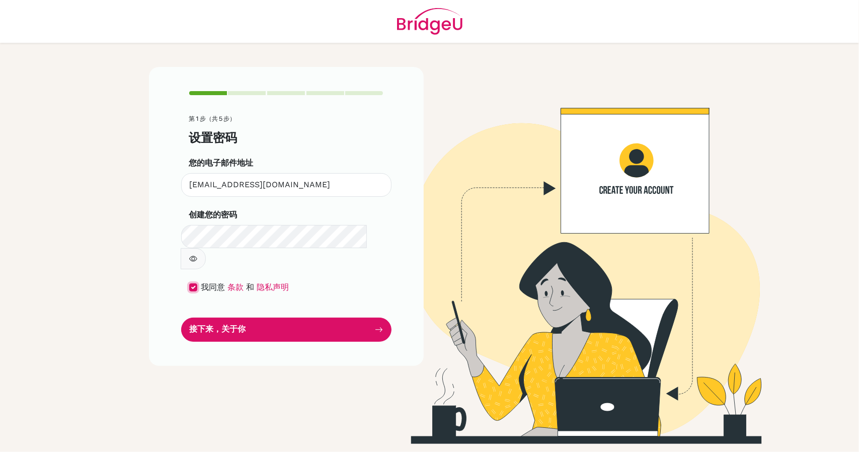 The image size is (859, 452). I want to click on font: 我同意, so click(213, 287).